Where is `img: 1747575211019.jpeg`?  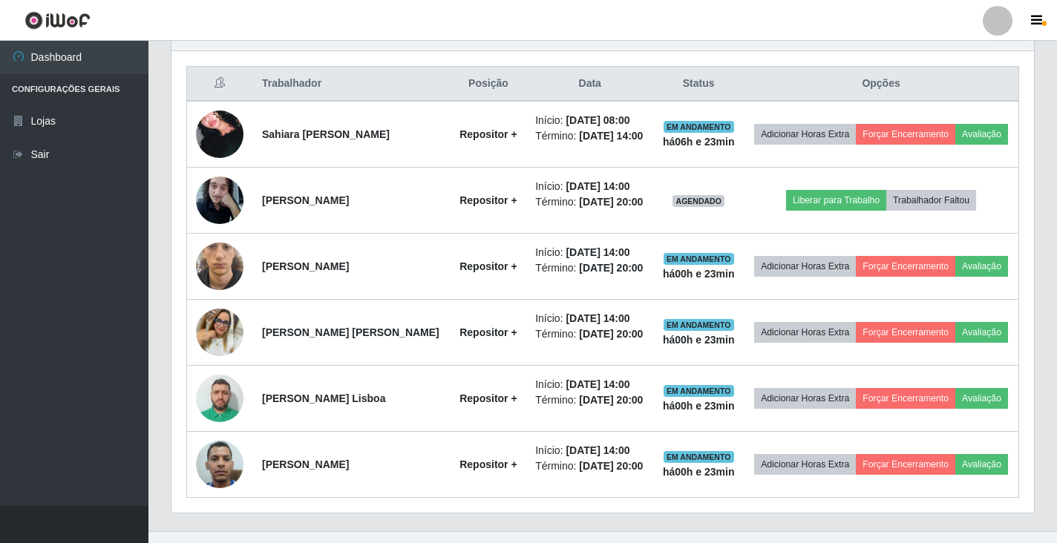
img: 1747575211019.jpeg is located at coordinates (220, 200).